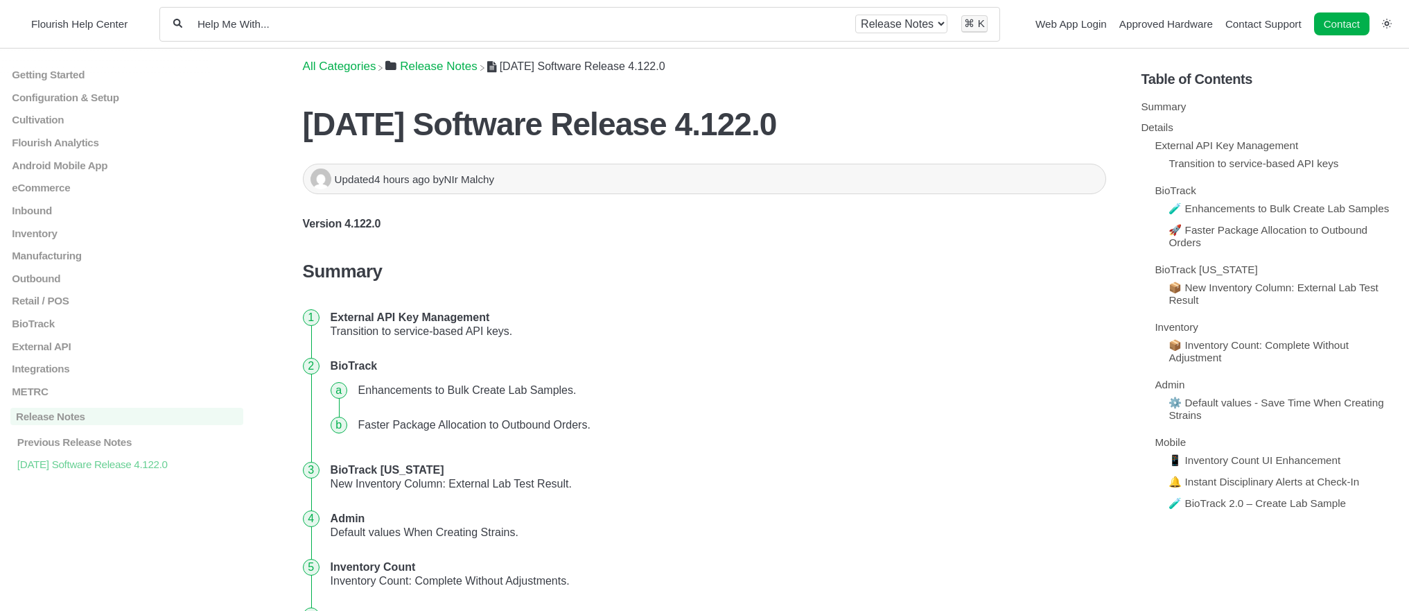 The width and height of the screenshot is (1409, 611). I want to click on a: 🧪 BioTrack 2.0 – Create Lab Sample, so click(1258, 503).